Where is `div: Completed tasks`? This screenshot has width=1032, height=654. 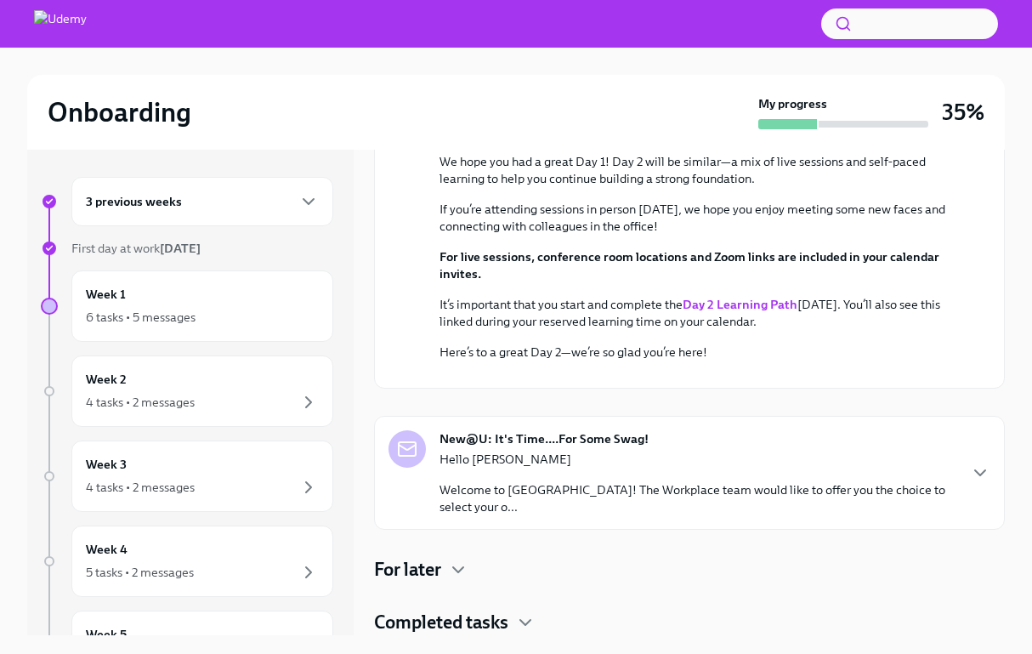
div: Completed tasks is located at coordinates (689, 622).